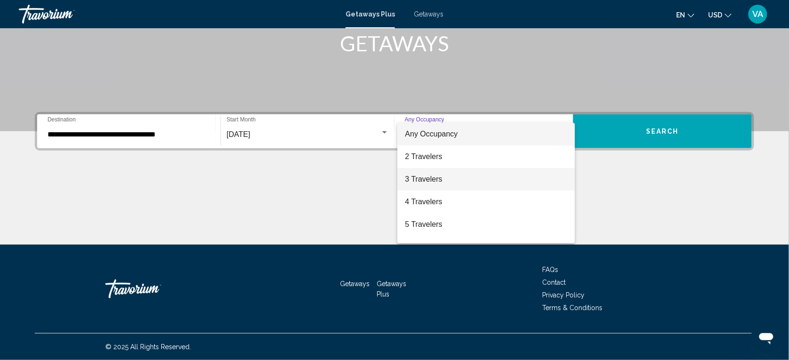 This screenshot has height=360, width=789. What do you see at coordinates (486, 202) in the screenshot?
I see `span: 4 Travelers` at bounding box center [486, 202].